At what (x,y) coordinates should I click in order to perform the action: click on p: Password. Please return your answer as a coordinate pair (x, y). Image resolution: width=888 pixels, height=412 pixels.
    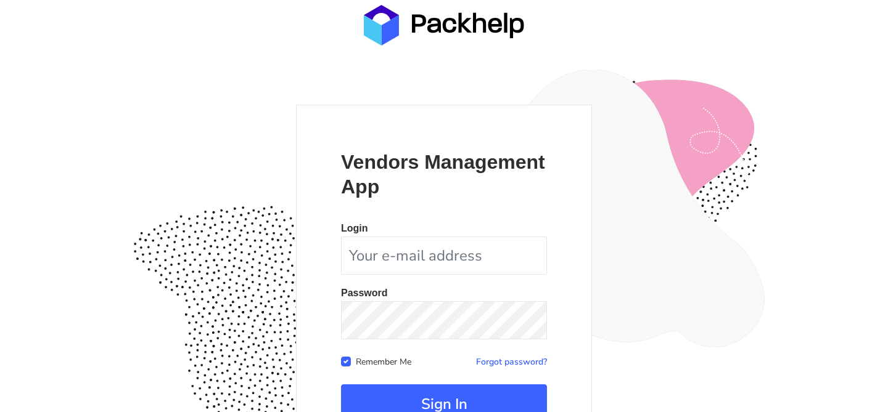
    Looking at the image, I should click on (444, 293).